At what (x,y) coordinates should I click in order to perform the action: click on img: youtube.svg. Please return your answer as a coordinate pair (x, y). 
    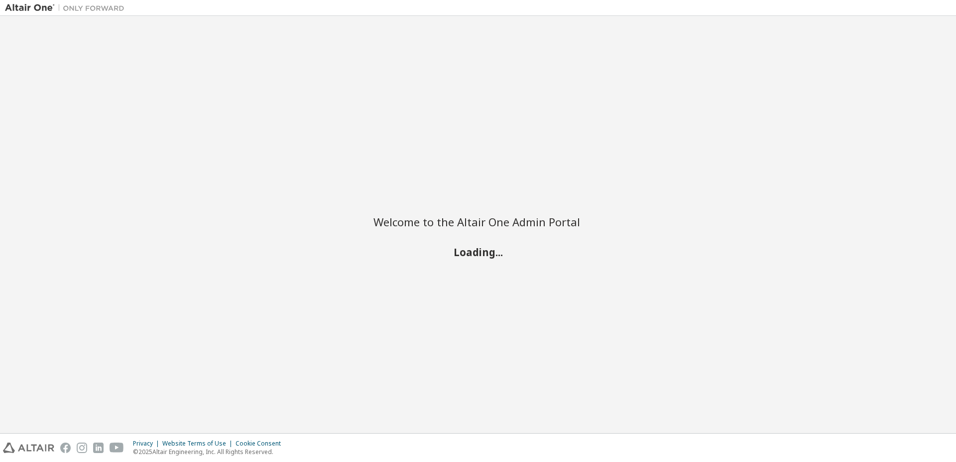
    Looking at the image, I should click on (116, 448).